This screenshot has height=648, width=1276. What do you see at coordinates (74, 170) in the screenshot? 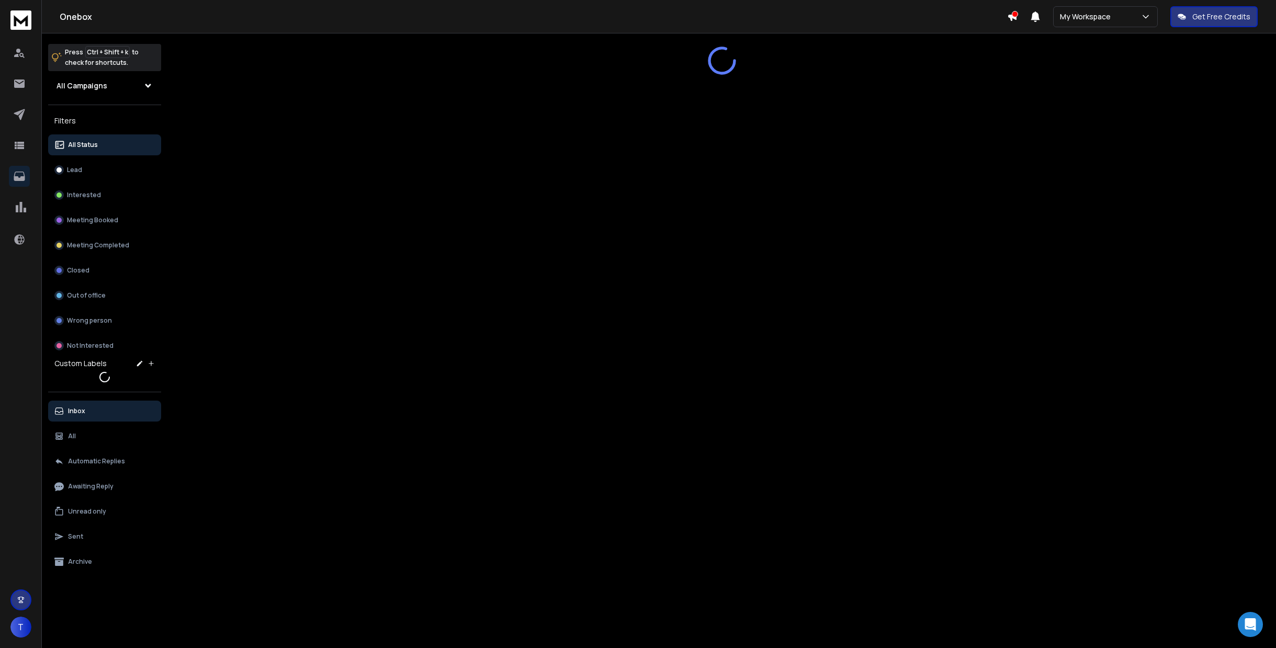
I see `p: Lead` at bounding box center [74, 170].